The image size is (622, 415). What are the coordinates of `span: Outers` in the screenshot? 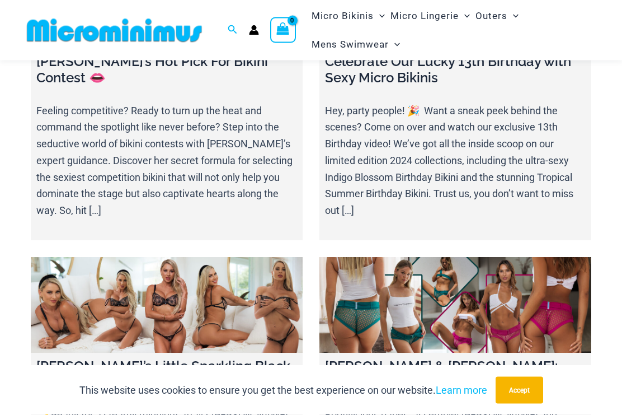 It's located at (491, 16).